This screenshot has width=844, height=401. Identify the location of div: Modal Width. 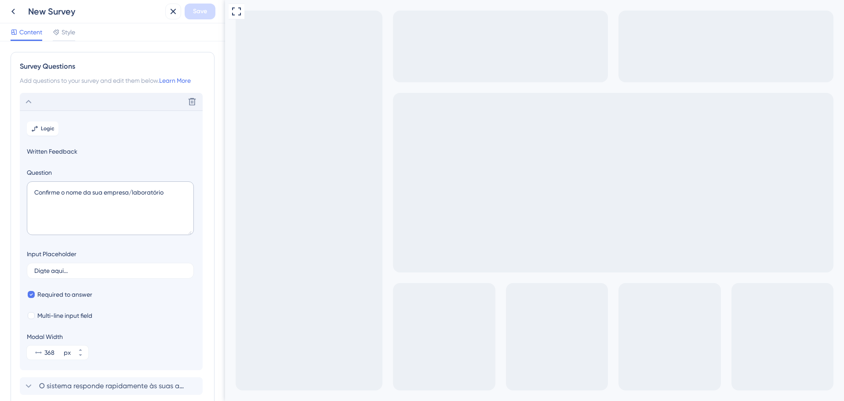
(58, 336).